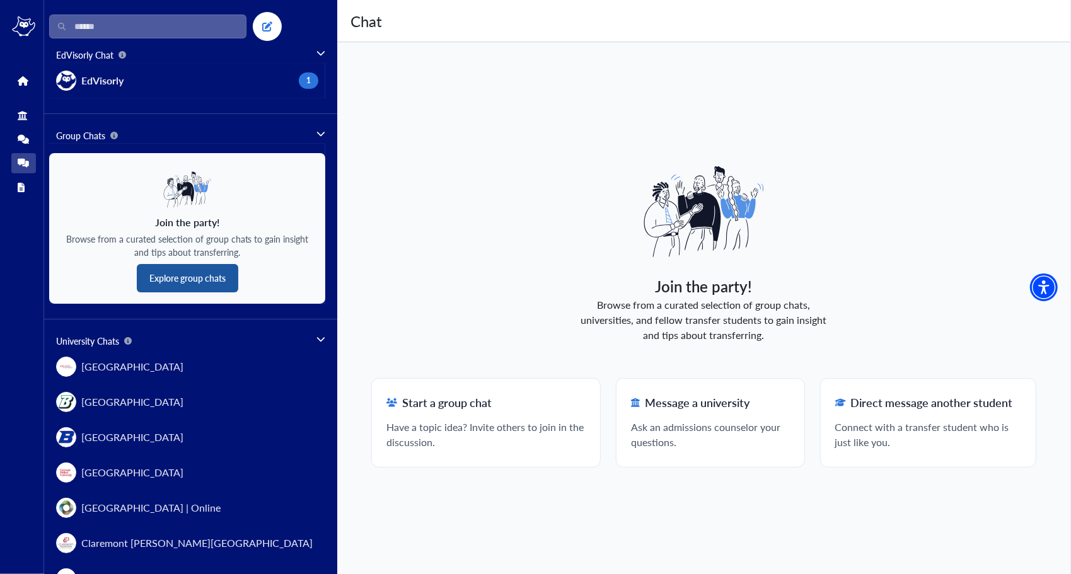  Describe the element at coordinates (187, 81) in the screenshot. I see `button: item-logoEdVisorly1` at that location.